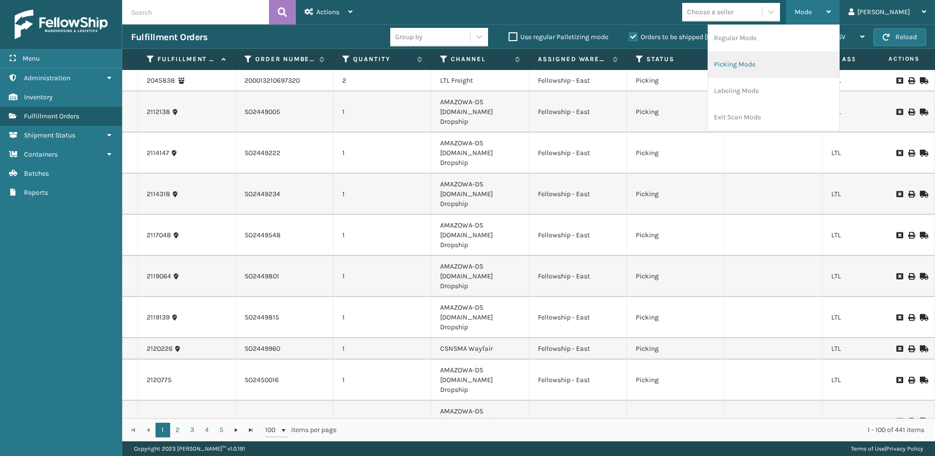 This screenshot has width=935, height=456. I want to click on td: SO2449005, so click(285, 112).